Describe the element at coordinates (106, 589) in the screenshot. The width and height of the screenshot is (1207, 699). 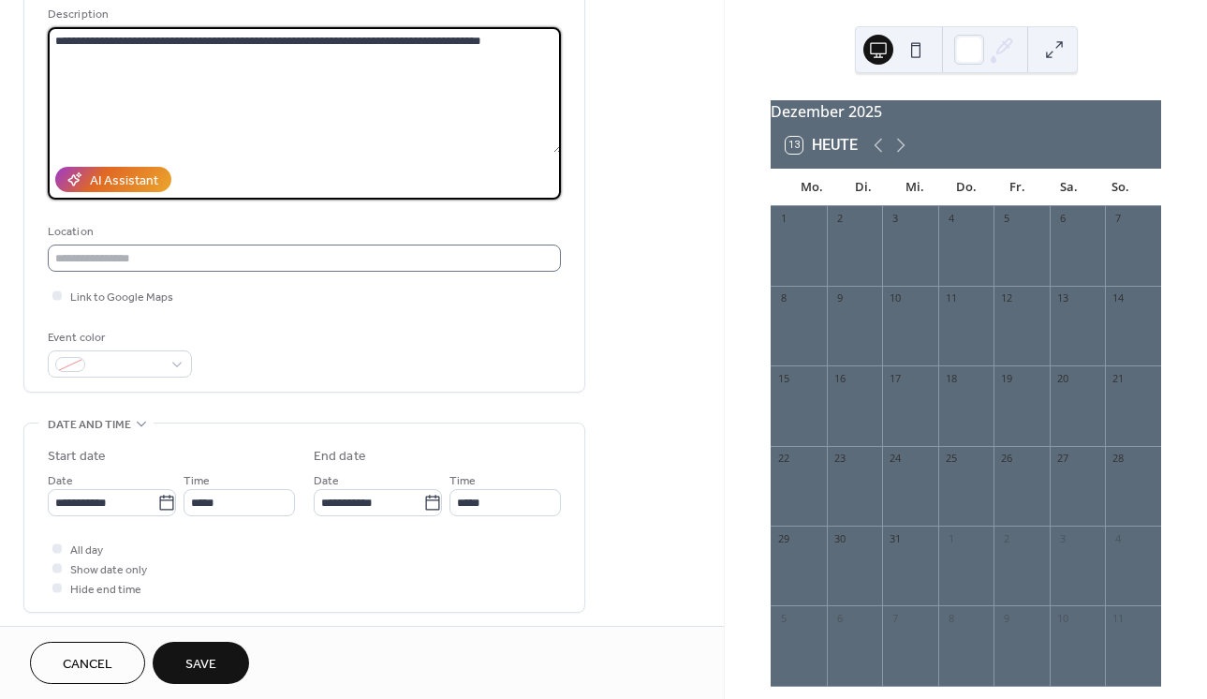
I see `span: Hide end time` at that location.